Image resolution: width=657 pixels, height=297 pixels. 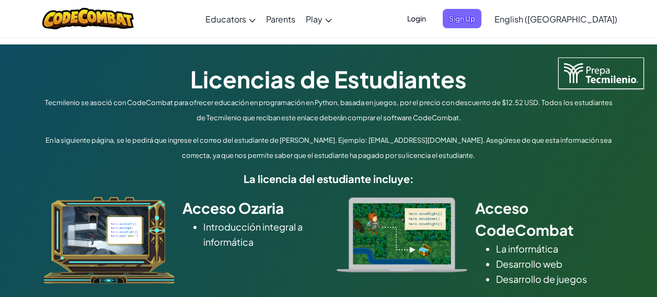 I want to click on button: Sign Up, so click(x=462, y=18).